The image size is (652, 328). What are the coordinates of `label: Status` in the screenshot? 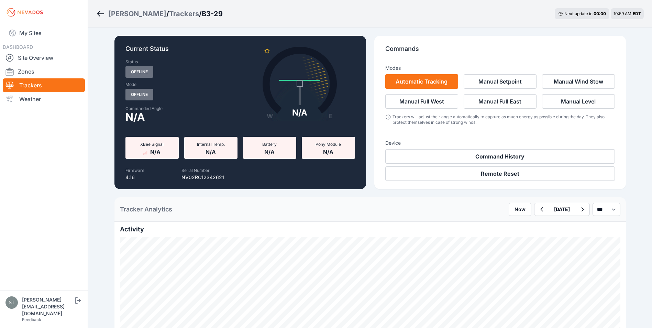 It's located at (132, 62).